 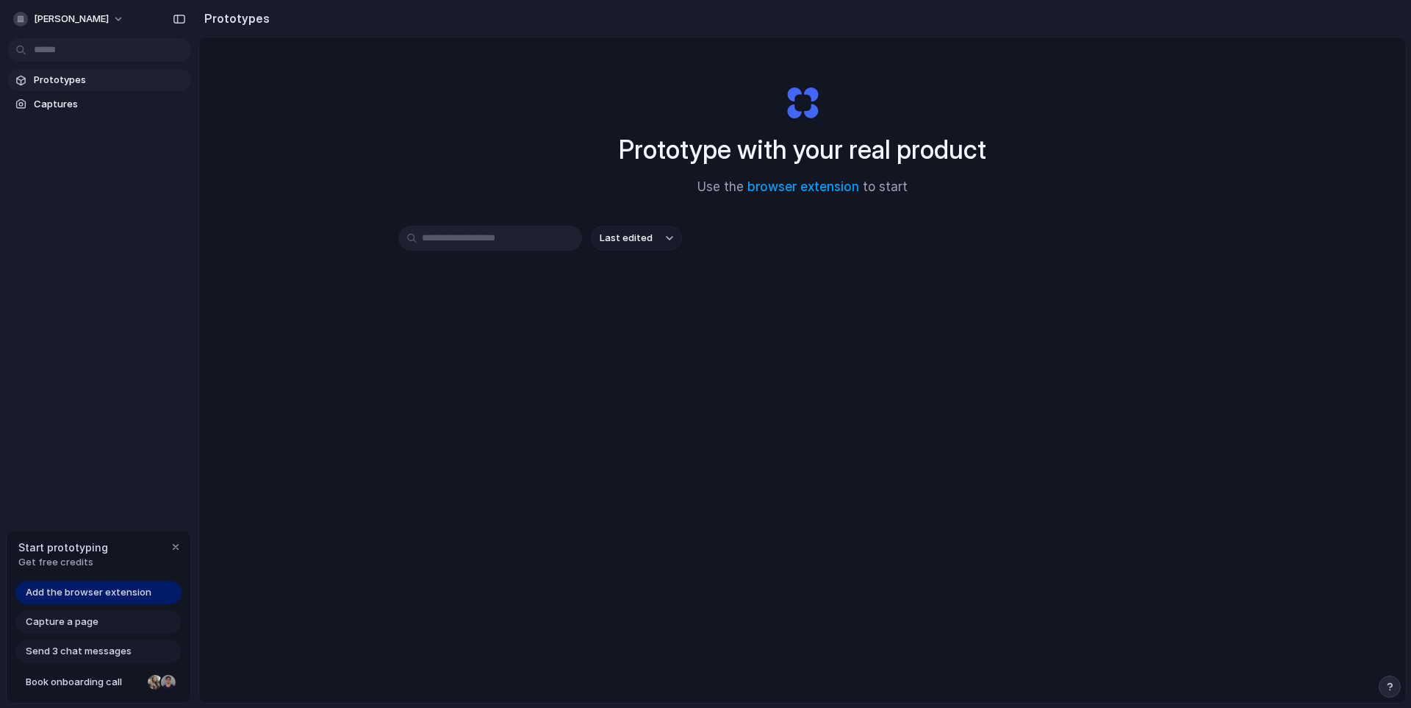 What do you see at coordinates (98, 682) in the screenshot?
I see `a: Book onboarding call` at bounding box center [98, 682].